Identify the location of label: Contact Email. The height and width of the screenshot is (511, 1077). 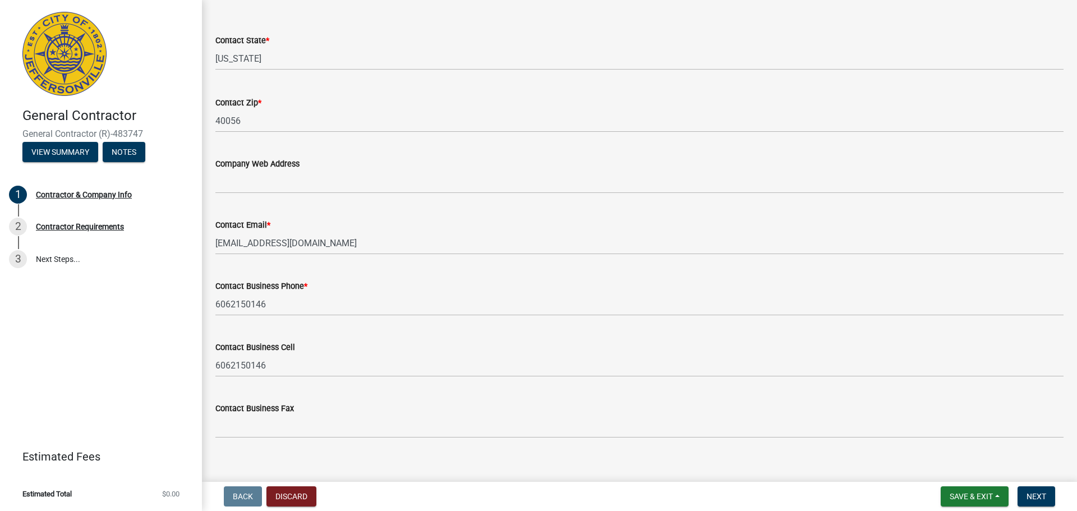
(243, 225).